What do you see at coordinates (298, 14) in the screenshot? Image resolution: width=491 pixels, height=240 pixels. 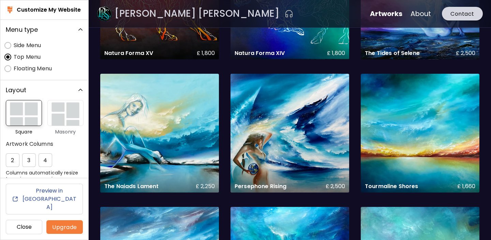 I see `a: Artworks` at bounding box center [298, 14].